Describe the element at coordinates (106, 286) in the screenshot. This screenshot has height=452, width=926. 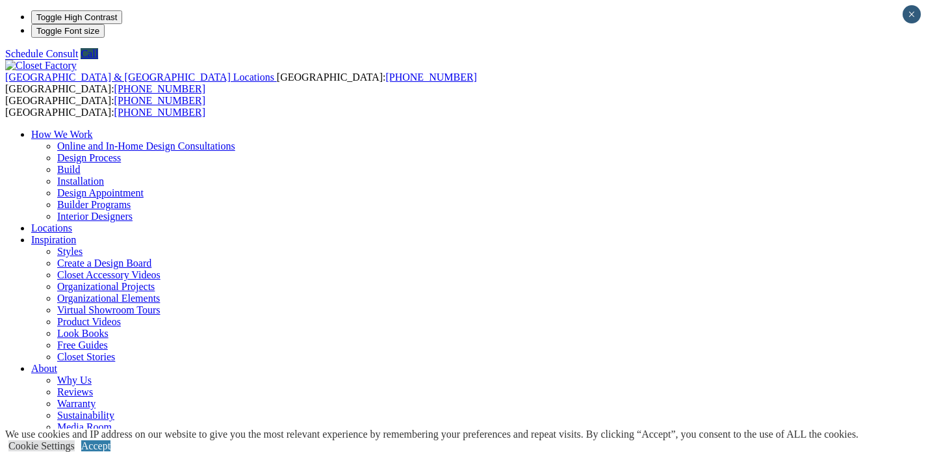
I see `a: Organizational Projects` at that location.